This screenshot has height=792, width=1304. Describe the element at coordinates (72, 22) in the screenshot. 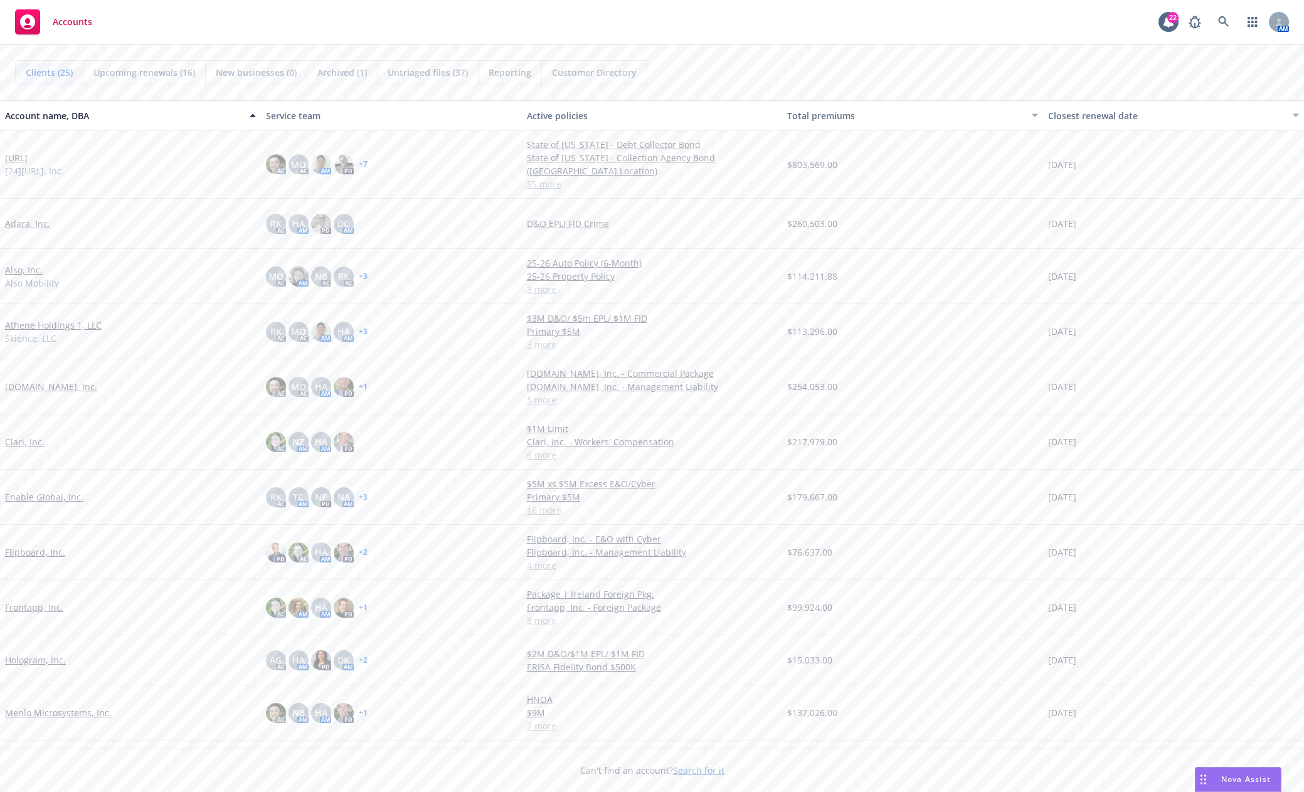

I see `span: Accounts` at that location.